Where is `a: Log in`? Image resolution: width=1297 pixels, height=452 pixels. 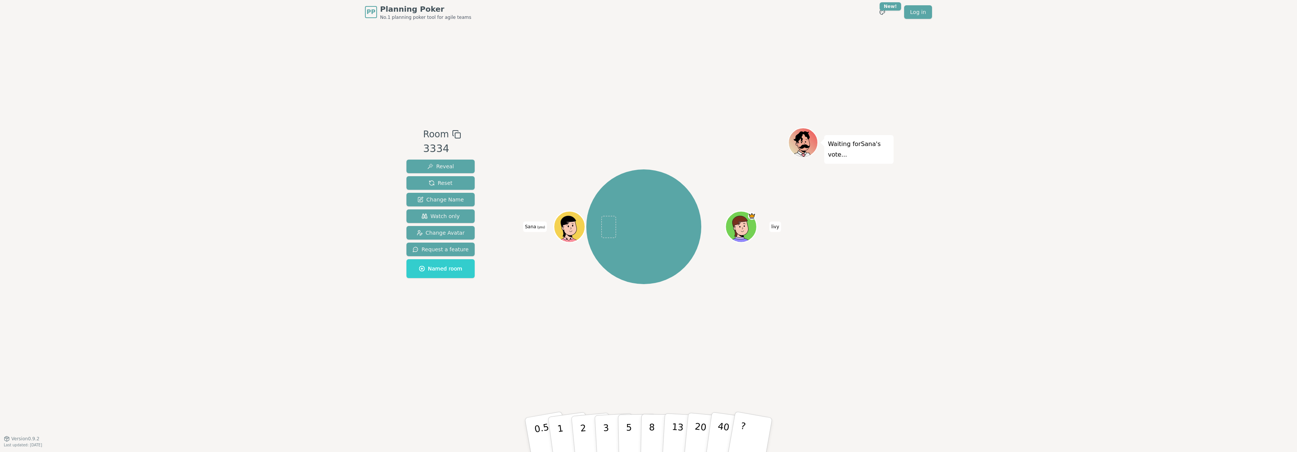 a: Log in is located at coordinates (918, 12).